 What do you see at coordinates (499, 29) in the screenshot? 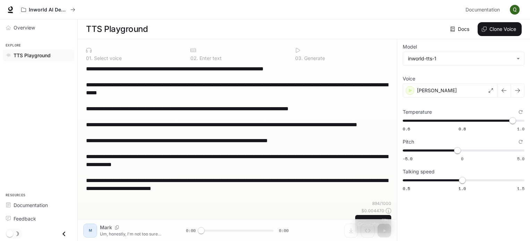
I see `button: Clone Voice` at bounding box center [499, 29].